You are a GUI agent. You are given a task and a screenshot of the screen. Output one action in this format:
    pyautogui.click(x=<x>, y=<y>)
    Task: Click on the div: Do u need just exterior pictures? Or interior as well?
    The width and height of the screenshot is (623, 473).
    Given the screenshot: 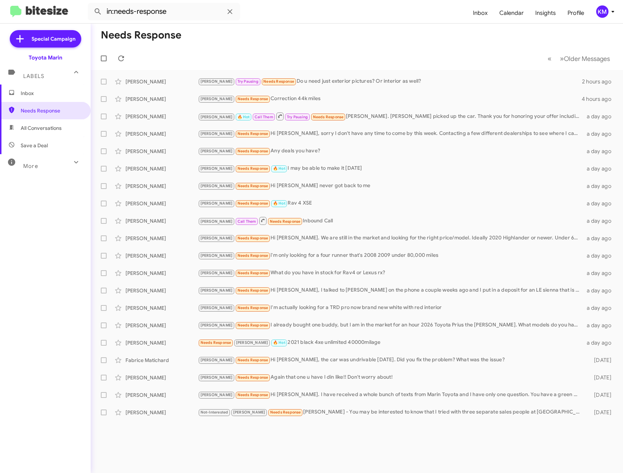 What is the action you would take?
    pyautogui.click(x=390, y=81)
    